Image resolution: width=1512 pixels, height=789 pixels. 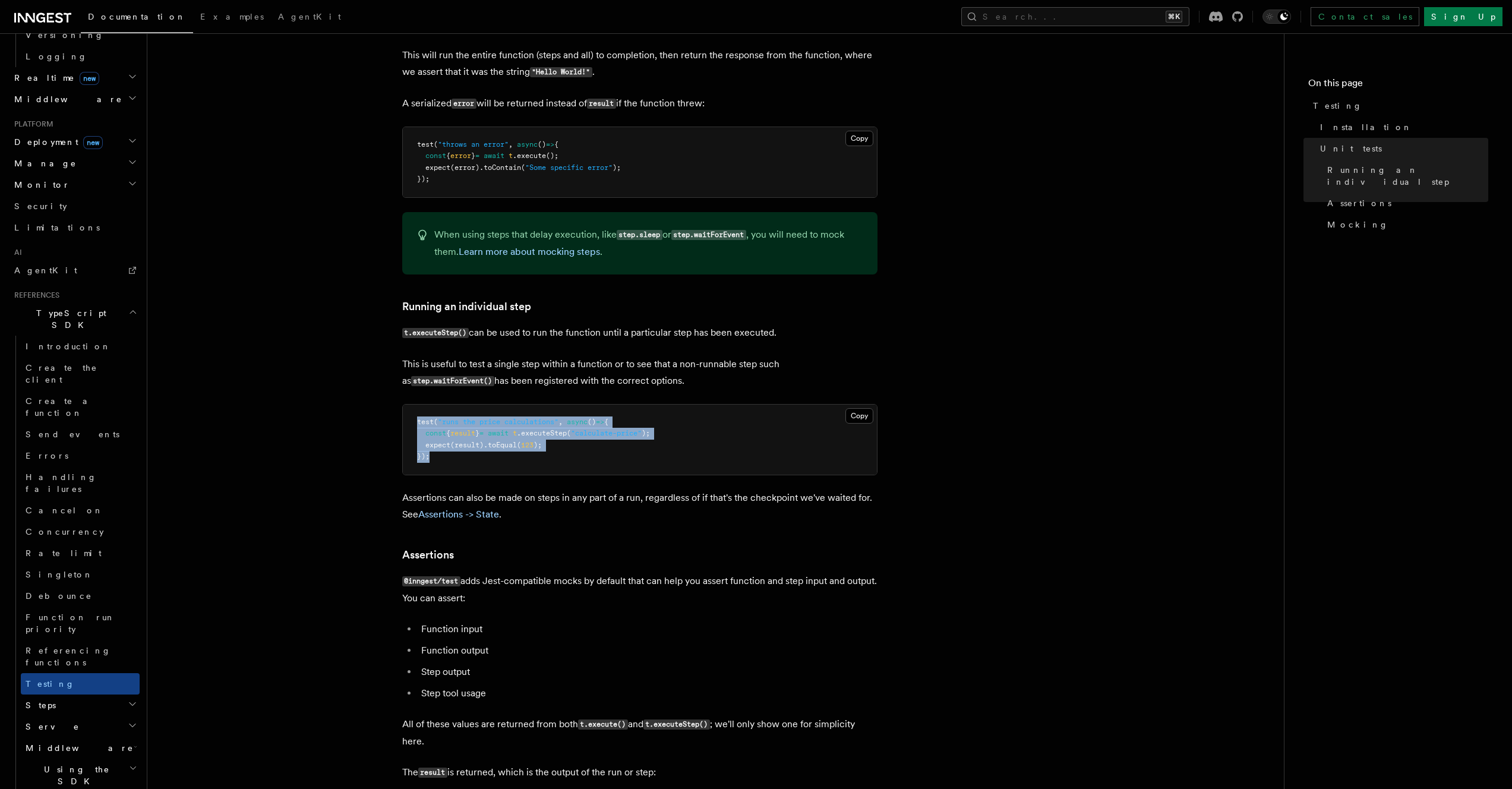 I want to click on span: 123, so click(x=527, y=445).